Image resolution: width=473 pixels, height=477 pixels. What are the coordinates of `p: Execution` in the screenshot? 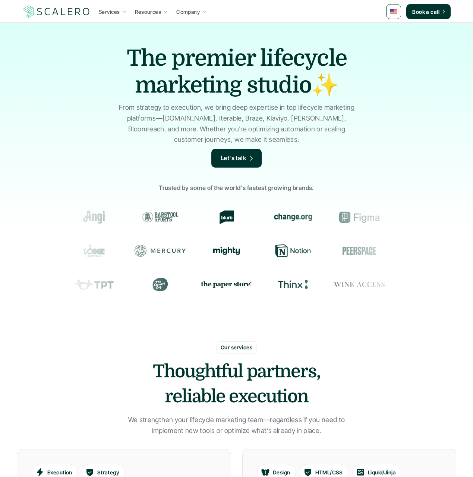 It's located at (60, 471).